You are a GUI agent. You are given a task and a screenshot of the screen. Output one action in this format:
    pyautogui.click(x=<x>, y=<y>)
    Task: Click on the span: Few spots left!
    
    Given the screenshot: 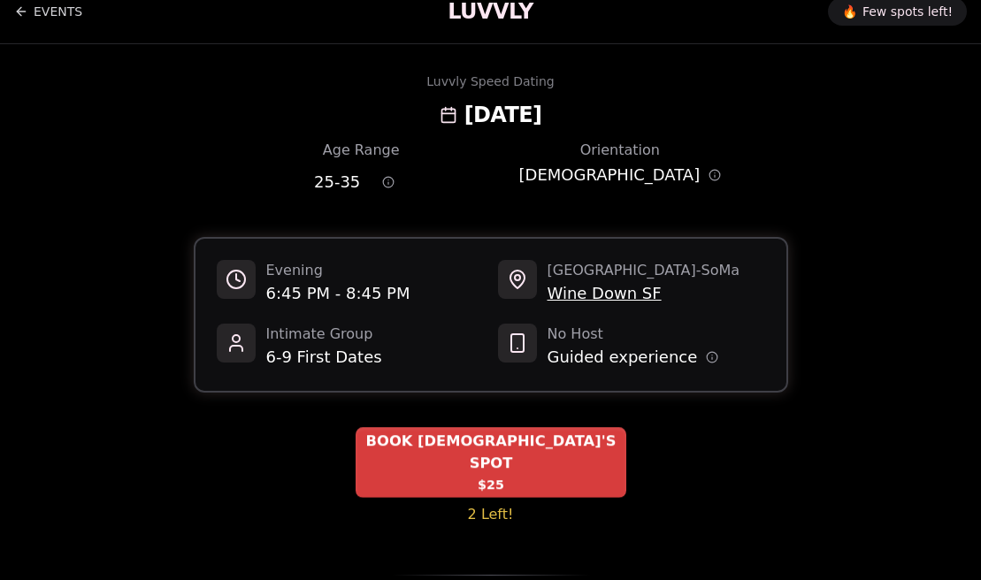 What is the action you would take?
    pyautogui.click(x=907, y=11)
    